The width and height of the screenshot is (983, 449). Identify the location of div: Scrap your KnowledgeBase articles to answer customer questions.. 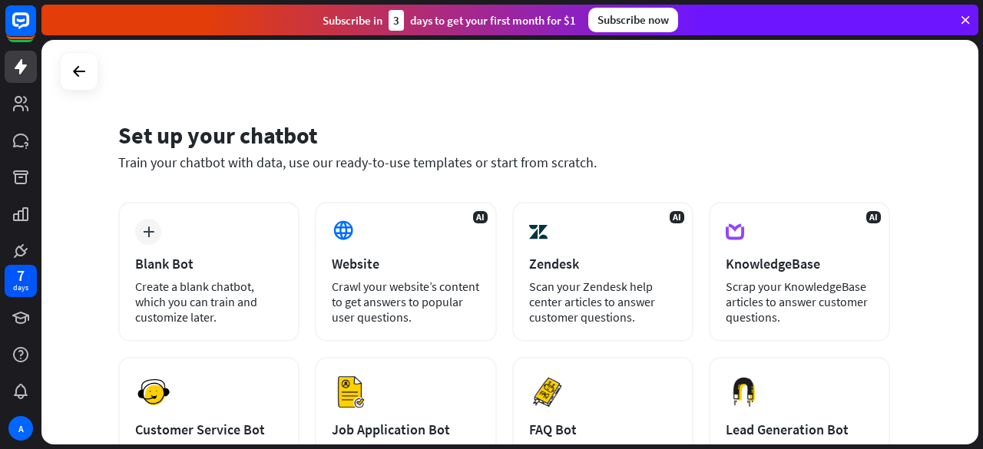
(799, 302).